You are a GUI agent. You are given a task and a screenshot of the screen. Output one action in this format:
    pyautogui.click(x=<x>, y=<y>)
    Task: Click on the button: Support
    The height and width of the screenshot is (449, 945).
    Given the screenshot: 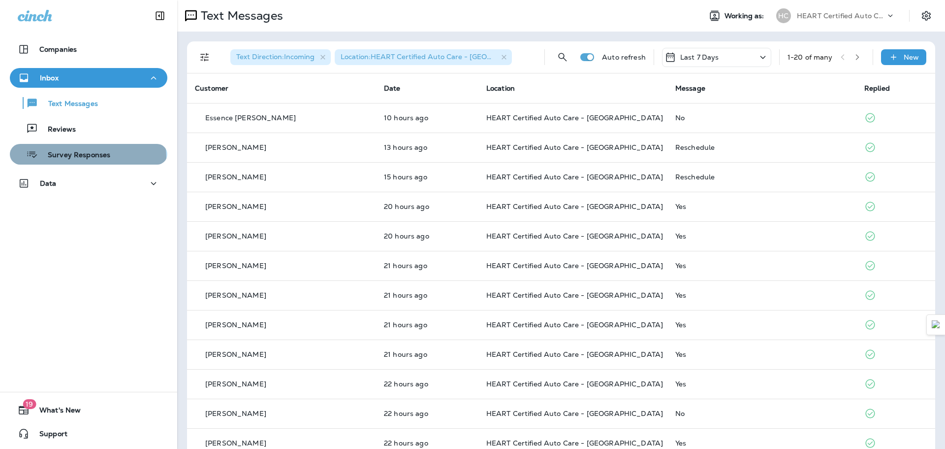 What is the action you would take?
    pyautogui.click(x=89, y=433)
    